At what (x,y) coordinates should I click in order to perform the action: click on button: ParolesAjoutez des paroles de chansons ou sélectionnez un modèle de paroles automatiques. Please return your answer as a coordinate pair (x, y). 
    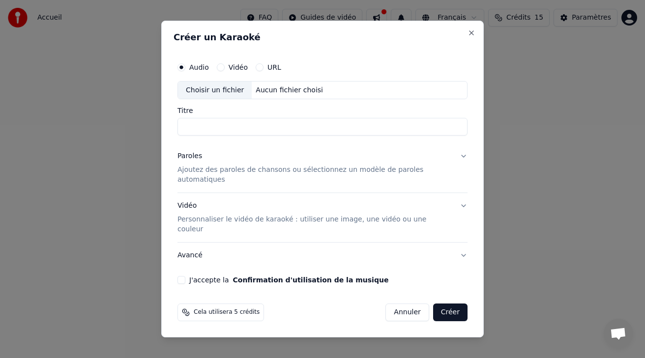
    Looking at the image, I should click on (322, 169).